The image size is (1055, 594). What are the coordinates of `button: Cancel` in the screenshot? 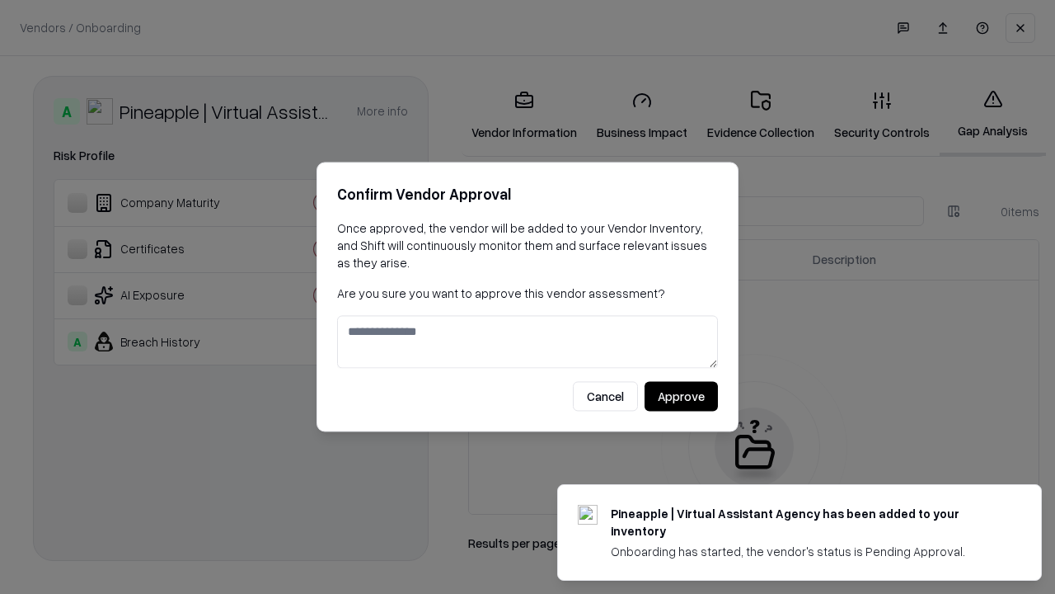 It's located at (605, 397).